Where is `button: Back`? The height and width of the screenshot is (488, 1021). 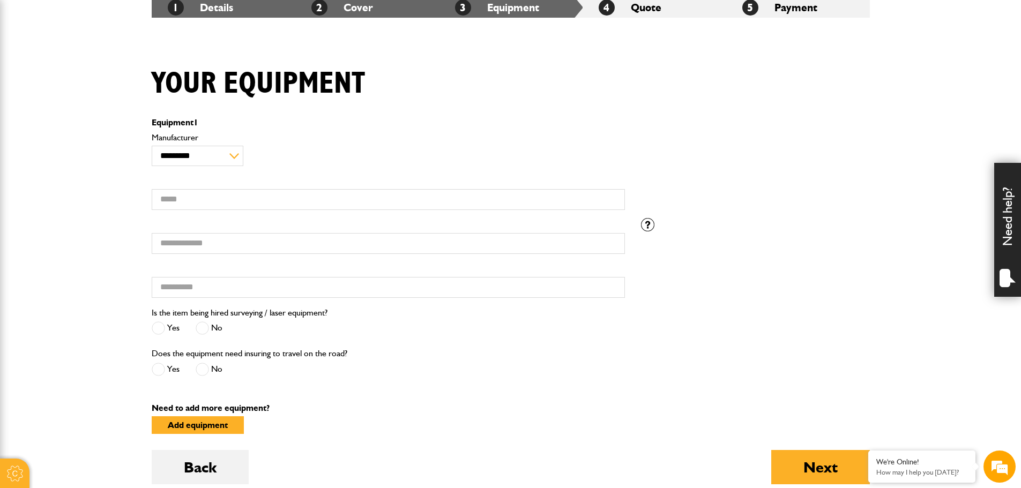
button: Back is located at coordinates (200, 467).